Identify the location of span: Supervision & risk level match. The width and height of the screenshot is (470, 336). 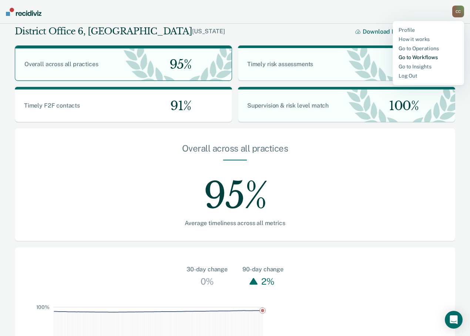
(288, 105).